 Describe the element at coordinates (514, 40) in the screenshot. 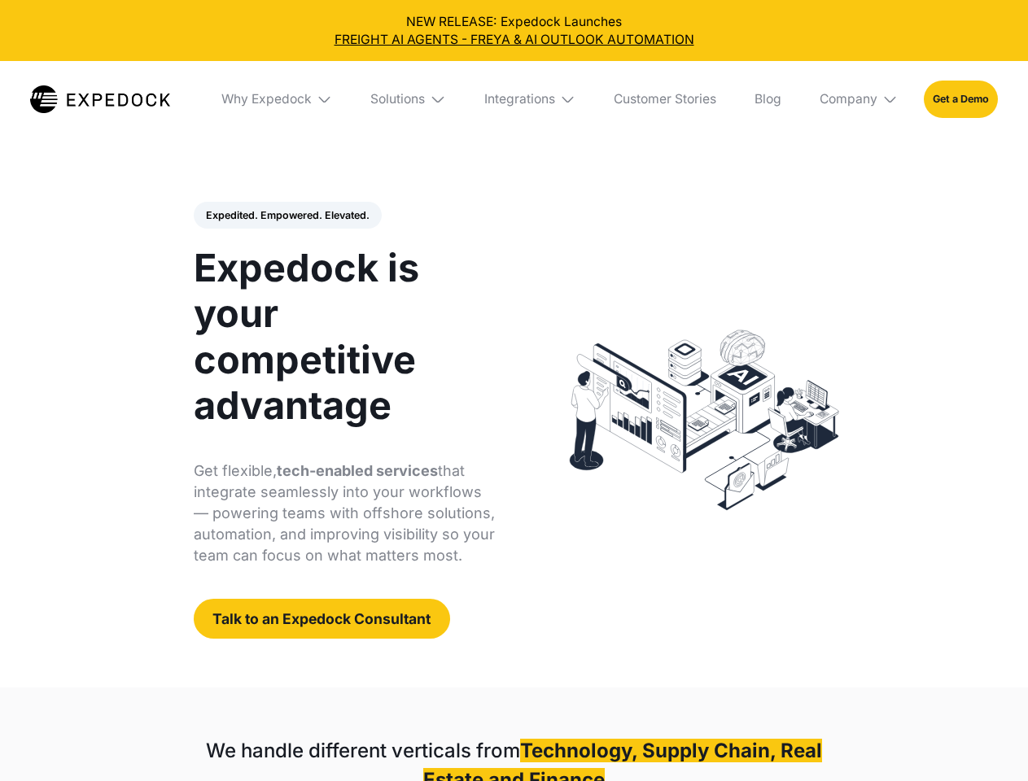

I see `a: FREIGHT AI AGENTS - FREYA & AI OUTLOOK AUTOMATION` at that location.